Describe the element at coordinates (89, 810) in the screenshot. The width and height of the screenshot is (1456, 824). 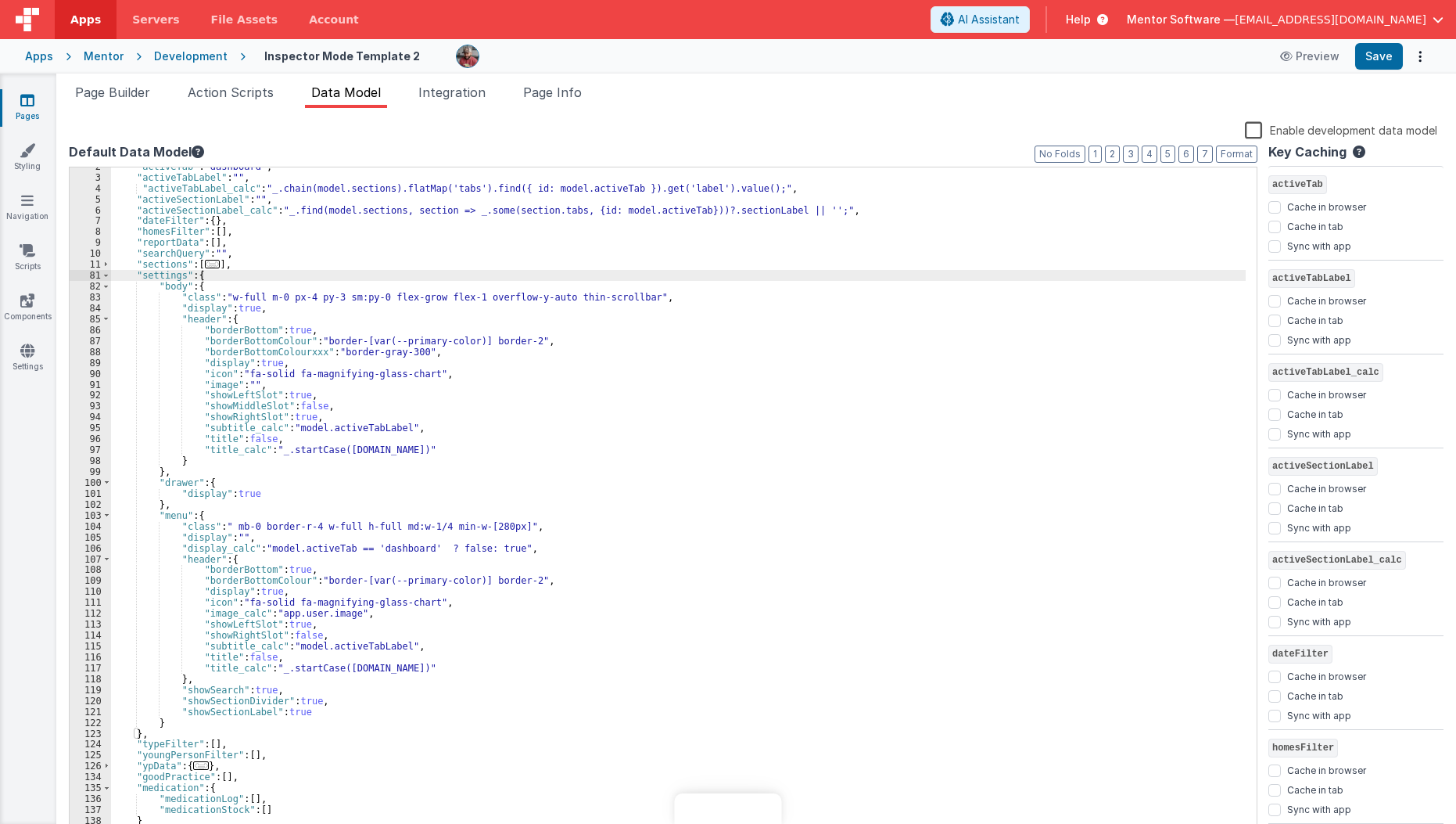
I see `div: 137` at that location.